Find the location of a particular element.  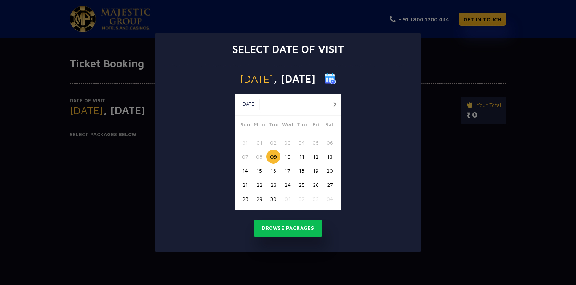

button: 28 is located at coordinates (245, 199).